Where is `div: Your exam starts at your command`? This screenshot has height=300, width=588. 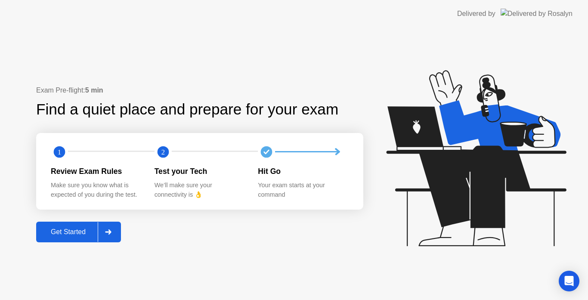
div: Your exam starts at your command is located at coordinates (303, 190).